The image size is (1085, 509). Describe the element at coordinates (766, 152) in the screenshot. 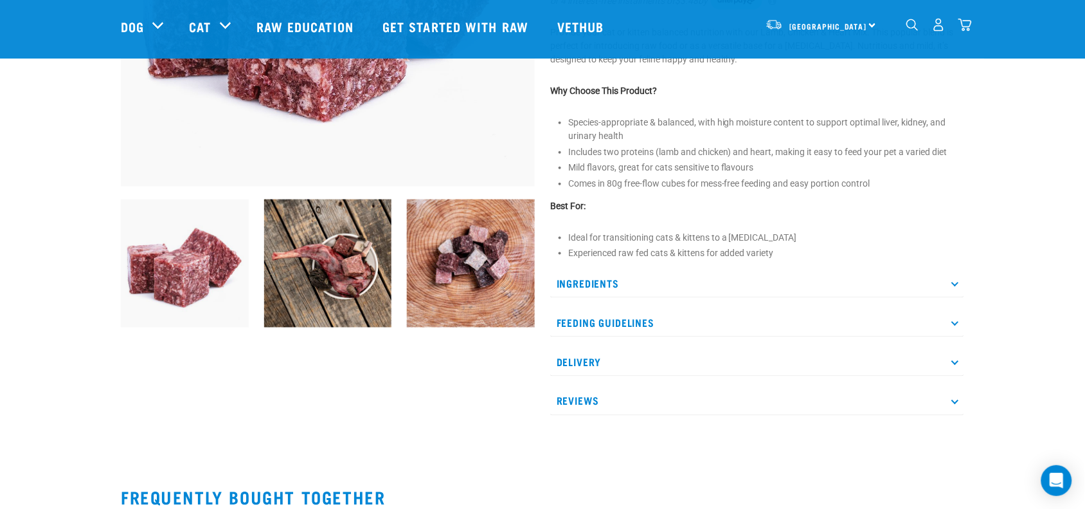

I see `li: Includes two proteins (lamb and chicken) and heart, making it easy to feed your pet a varied diet` at that location.